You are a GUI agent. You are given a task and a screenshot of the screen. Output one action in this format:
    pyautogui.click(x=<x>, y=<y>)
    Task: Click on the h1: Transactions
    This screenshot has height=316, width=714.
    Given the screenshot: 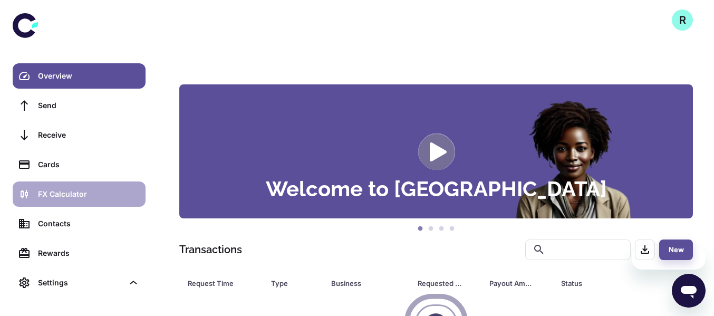 What is the action you would take?
    pyautogui.click(x=210, y=249)
    